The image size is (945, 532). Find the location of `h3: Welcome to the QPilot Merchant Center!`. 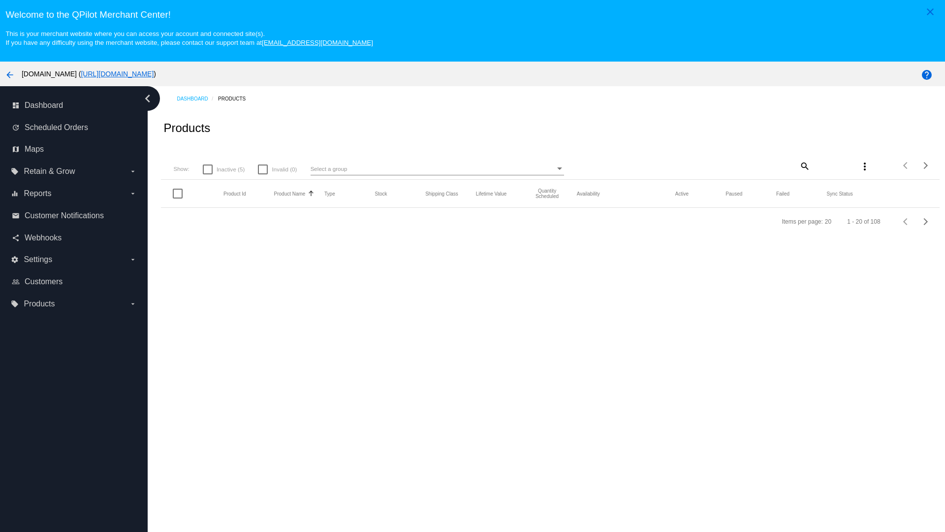

h3: Welcome to the QPilot Merchant Center! is located at coordinates (472, 15).